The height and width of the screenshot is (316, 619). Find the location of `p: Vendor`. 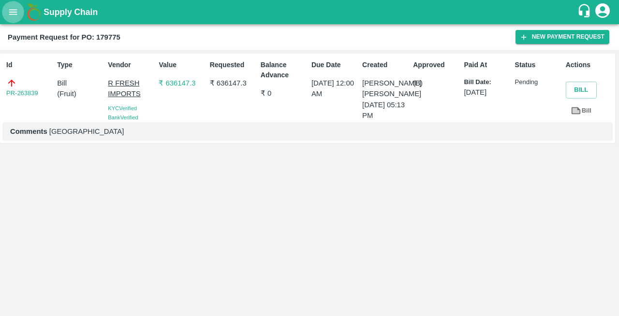

p: Vendor is located at coordinates (131, 65).